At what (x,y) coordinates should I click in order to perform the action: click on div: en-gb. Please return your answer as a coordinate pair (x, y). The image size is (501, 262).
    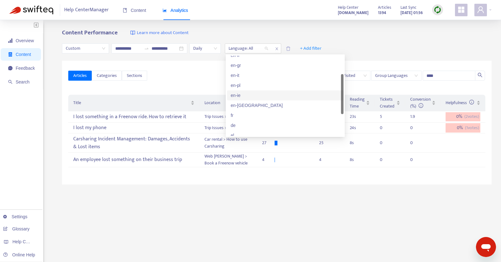
    Looking at the image, I should click on (285, 106).